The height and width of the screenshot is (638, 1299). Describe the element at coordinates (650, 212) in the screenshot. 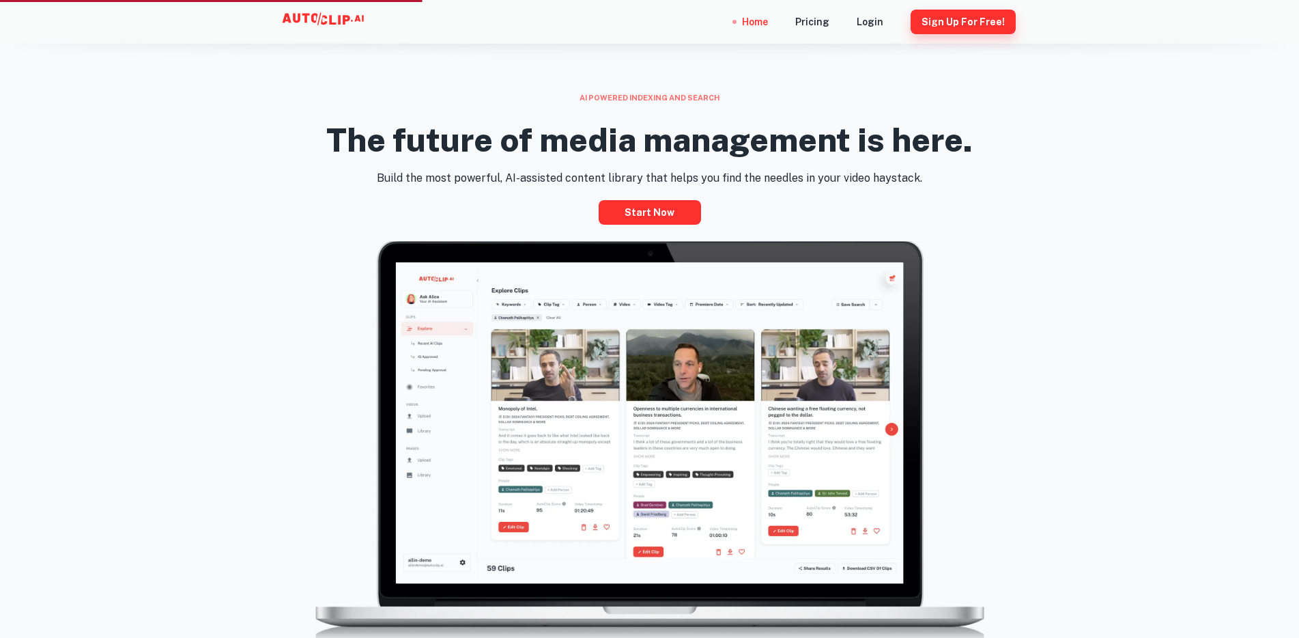

I see `a: Start now` at that location.